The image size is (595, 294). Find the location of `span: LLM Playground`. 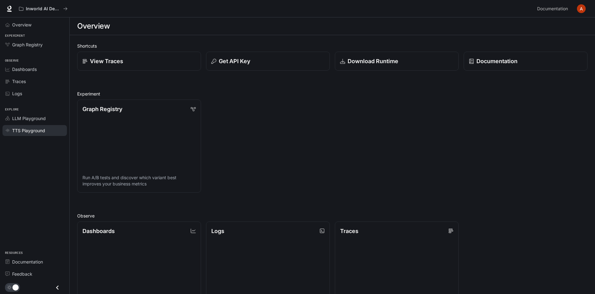

span: LLM Playground is located at coordinates (29, 118).